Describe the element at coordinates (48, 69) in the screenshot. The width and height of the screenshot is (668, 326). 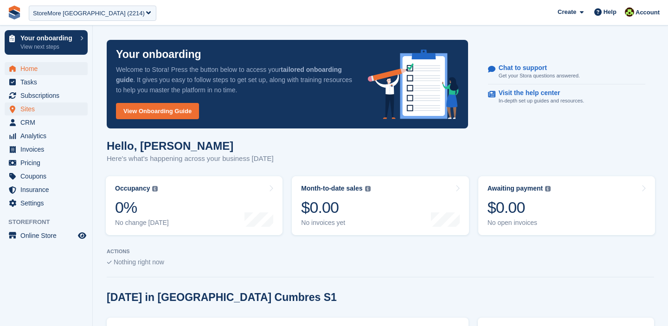
I see `span: Home` at that location.